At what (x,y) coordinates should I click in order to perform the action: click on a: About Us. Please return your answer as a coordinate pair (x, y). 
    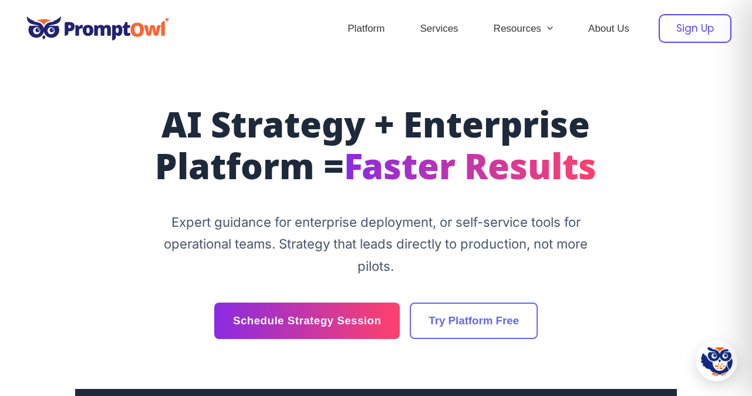
    Looking at the image, I should click on (609, 29).